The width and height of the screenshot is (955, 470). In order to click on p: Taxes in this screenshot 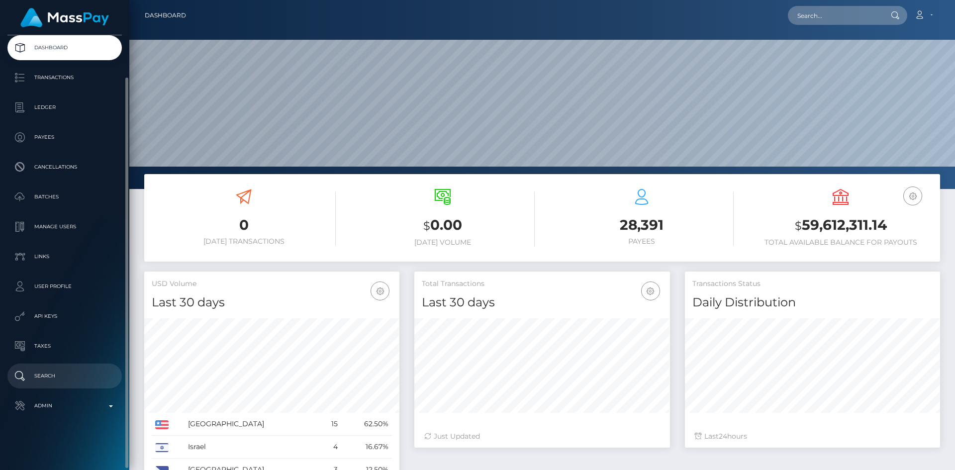, I will do `click(65, 346)`.